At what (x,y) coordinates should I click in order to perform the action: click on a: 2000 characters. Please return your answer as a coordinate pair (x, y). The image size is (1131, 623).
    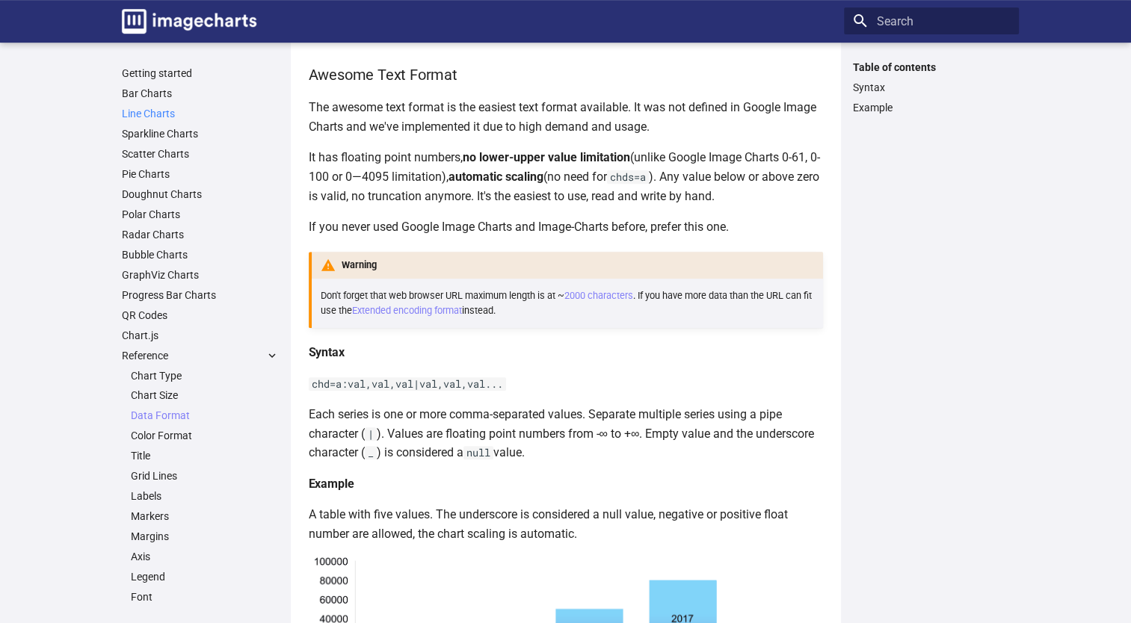
    Looking at the image, I should click on (599, 295).